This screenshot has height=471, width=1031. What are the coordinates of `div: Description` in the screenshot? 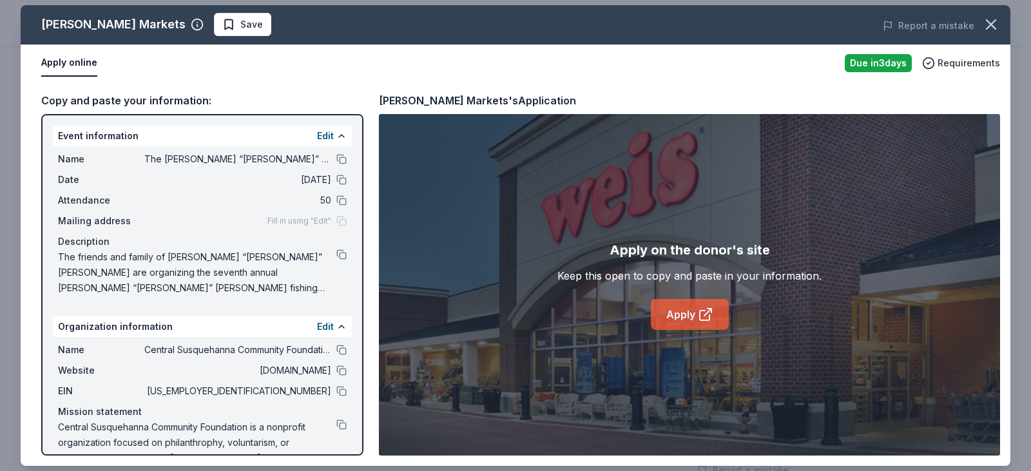 It's located at (202, 242).